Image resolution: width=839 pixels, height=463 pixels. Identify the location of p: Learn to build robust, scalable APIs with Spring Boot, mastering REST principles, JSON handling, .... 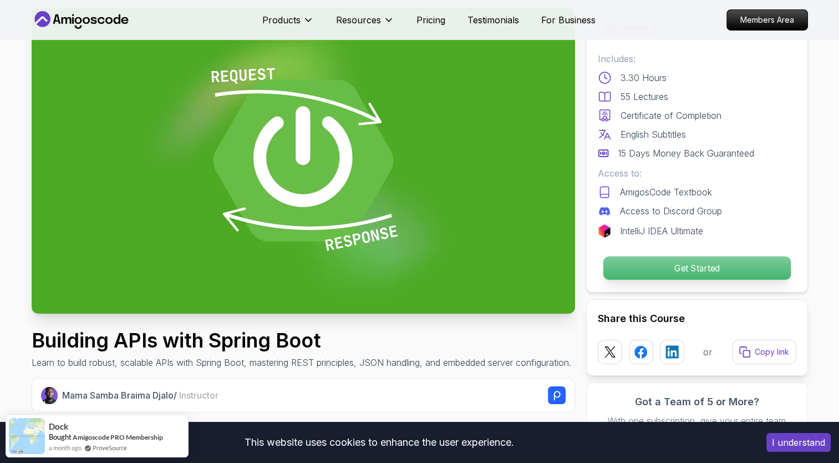
(301, 362).